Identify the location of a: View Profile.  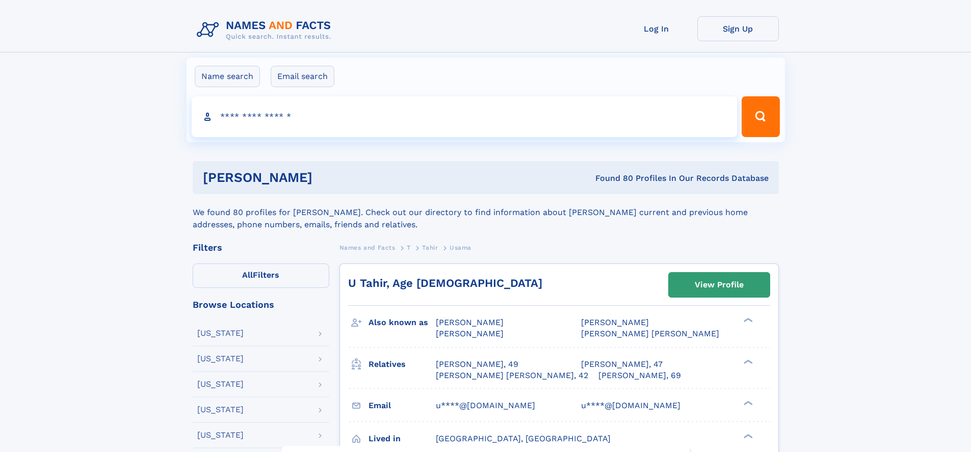
(719, 285).